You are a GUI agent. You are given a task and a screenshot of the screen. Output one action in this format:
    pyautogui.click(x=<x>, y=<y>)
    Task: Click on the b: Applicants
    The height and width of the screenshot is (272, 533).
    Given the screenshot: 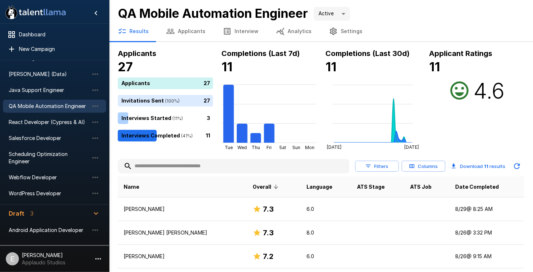 What is the action you would take?
    pyautogui.click(x=137, y=53)
    